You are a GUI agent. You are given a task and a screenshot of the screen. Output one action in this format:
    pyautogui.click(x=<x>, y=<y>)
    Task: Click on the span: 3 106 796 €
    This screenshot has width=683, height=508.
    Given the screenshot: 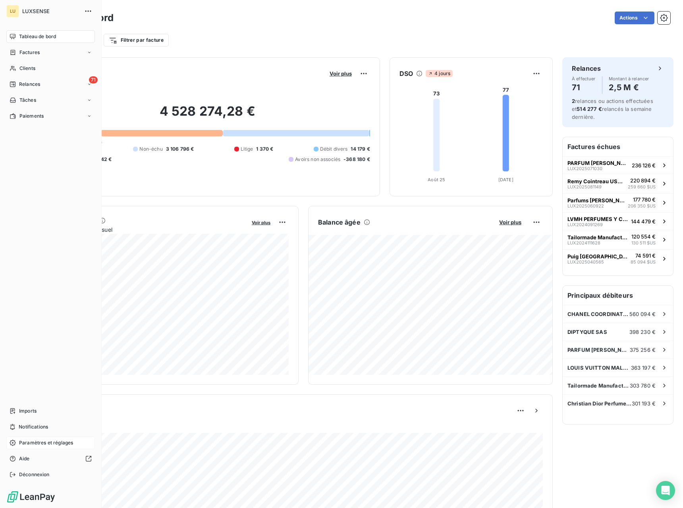 What is the action you would take?
    pyautogui.click(x=180, y=149)
    